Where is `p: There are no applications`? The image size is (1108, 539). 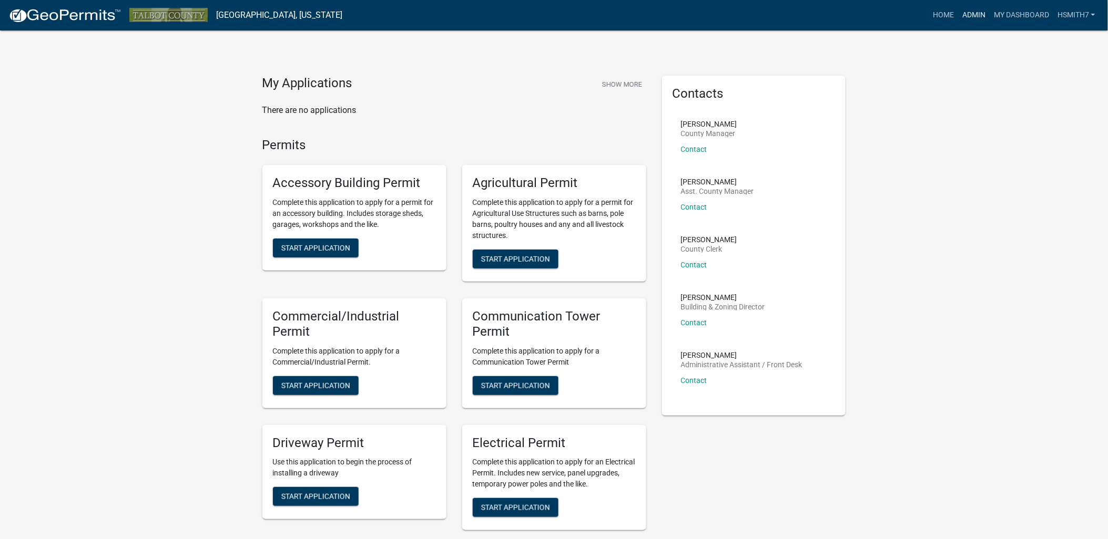
p: There are no applications is located at coordinates (454, 110).